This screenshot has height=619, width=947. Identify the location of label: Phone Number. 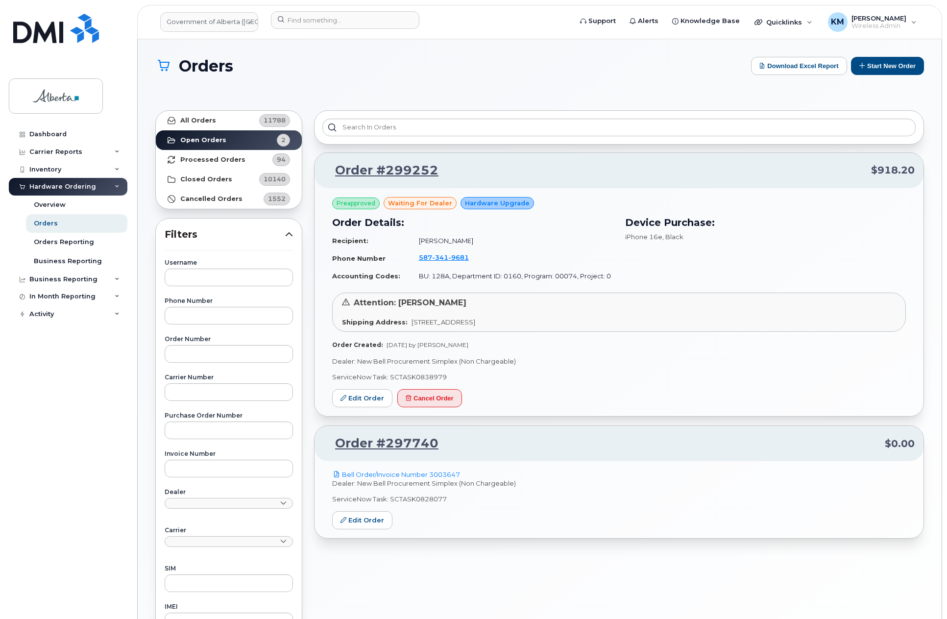
(229, 301).